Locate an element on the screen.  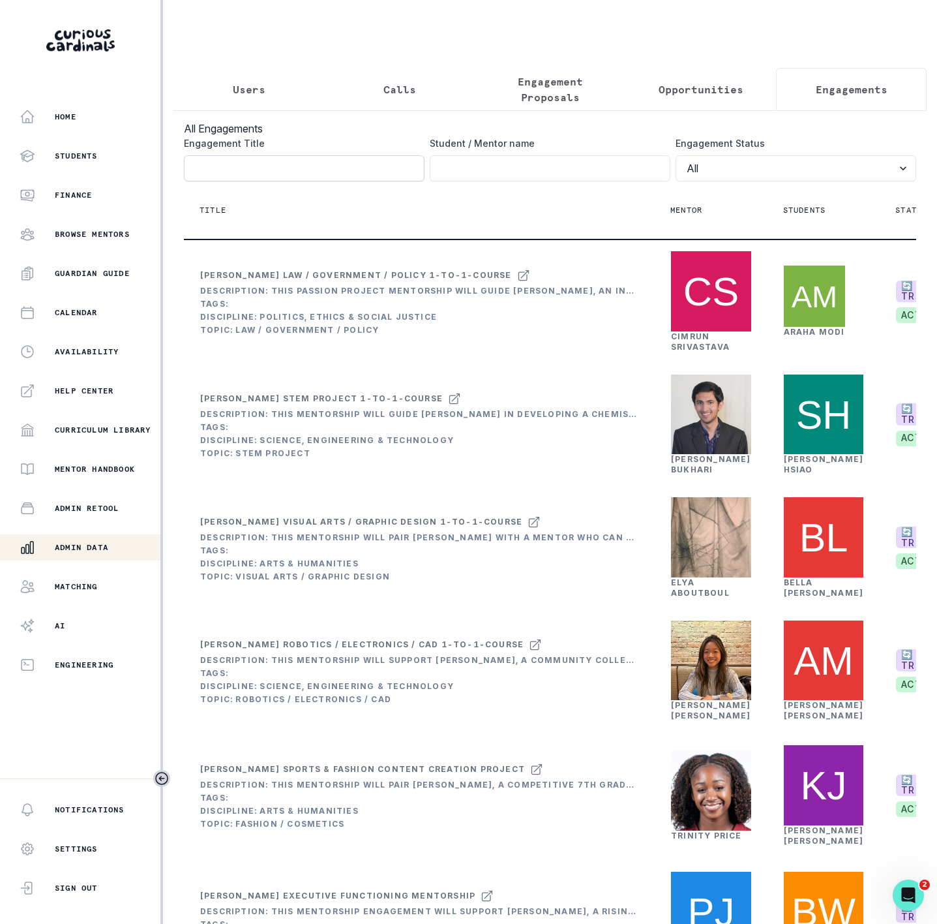
p: Finance is located at coordinates (73, 195).